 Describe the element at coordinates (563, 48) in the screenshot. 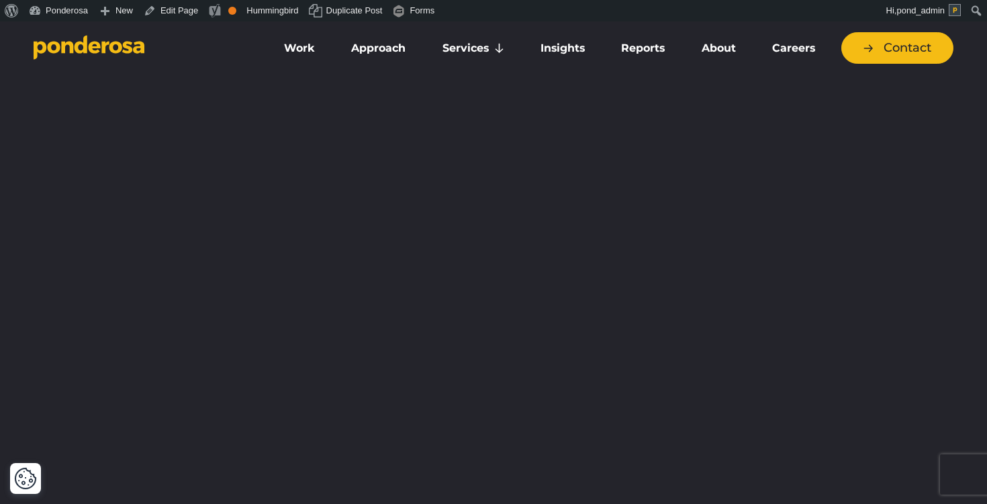

I see `a: Insights` at that location.